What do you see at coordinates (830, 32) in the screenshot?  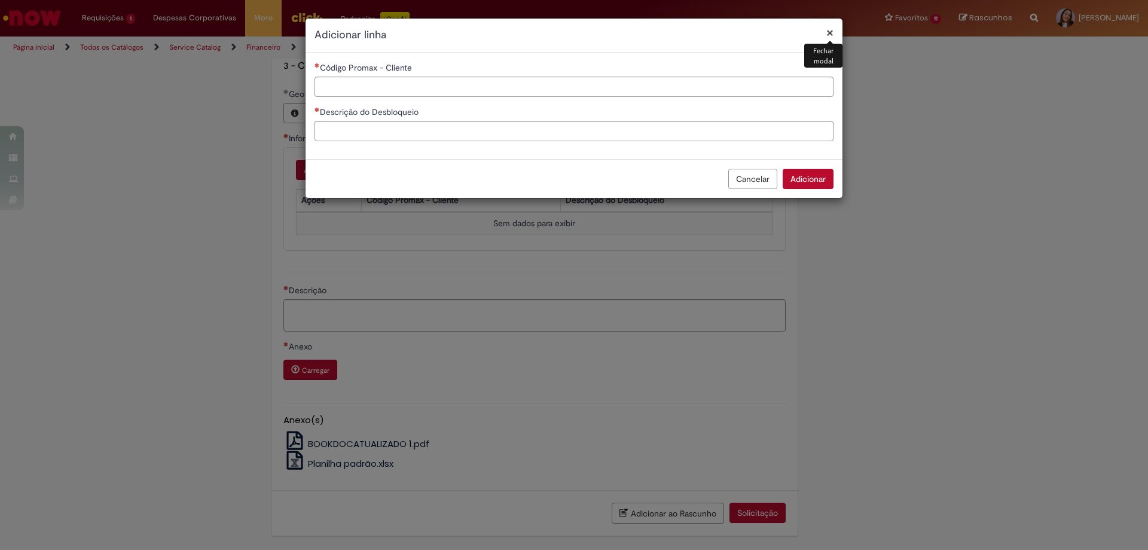 I see `button: Fechar modal` at bounding box center [830, 32].